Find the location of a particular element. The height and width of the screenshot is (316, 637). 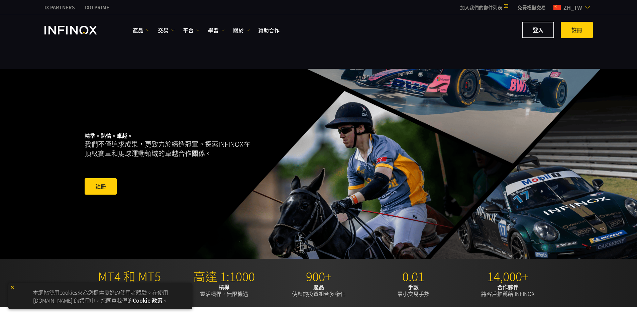

strong: 卓越。 is located at coordinates (125, 135).